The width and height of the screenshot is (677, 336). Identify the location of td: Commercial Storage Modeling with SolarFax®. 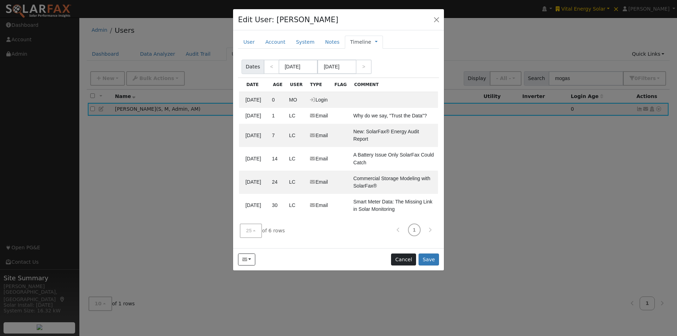
(394, 182).